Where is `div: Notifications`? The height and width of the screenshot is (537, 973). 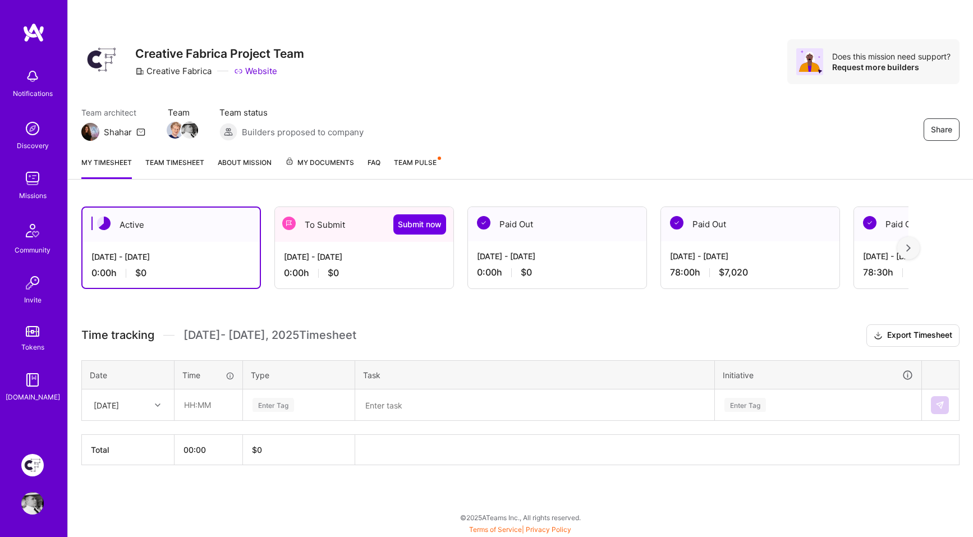
div: Notifications is located at coordinates (33, 93).